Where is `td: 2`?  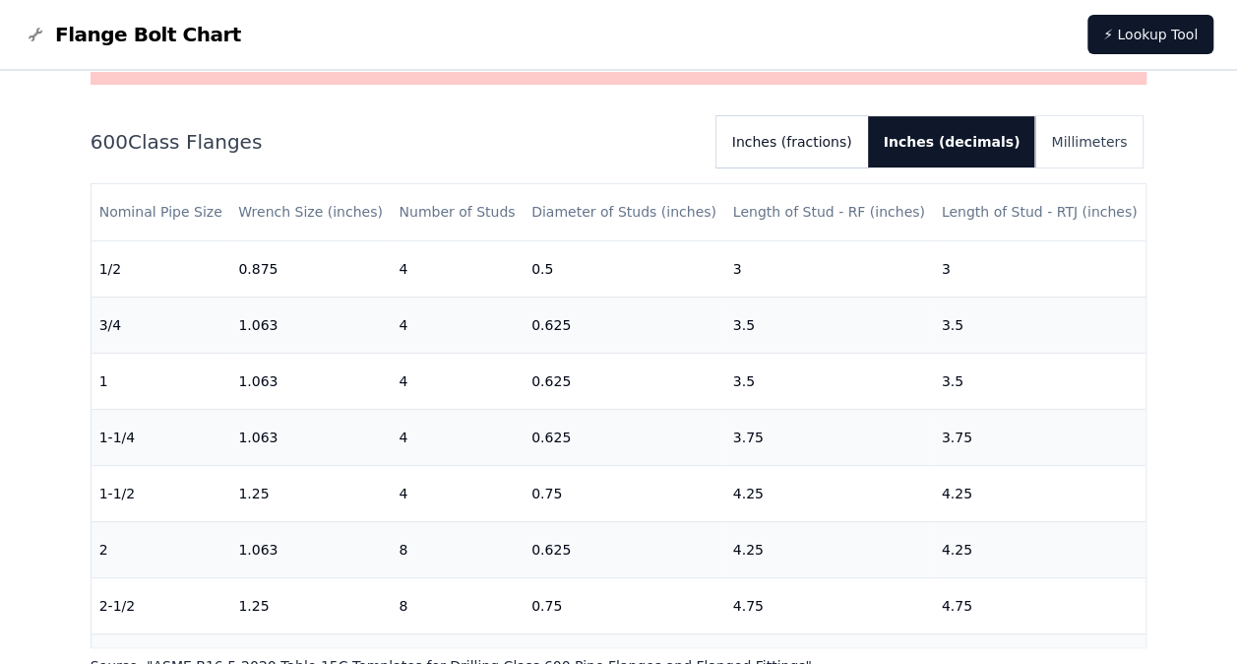
td: 2 is located at coordinates (161, 548).